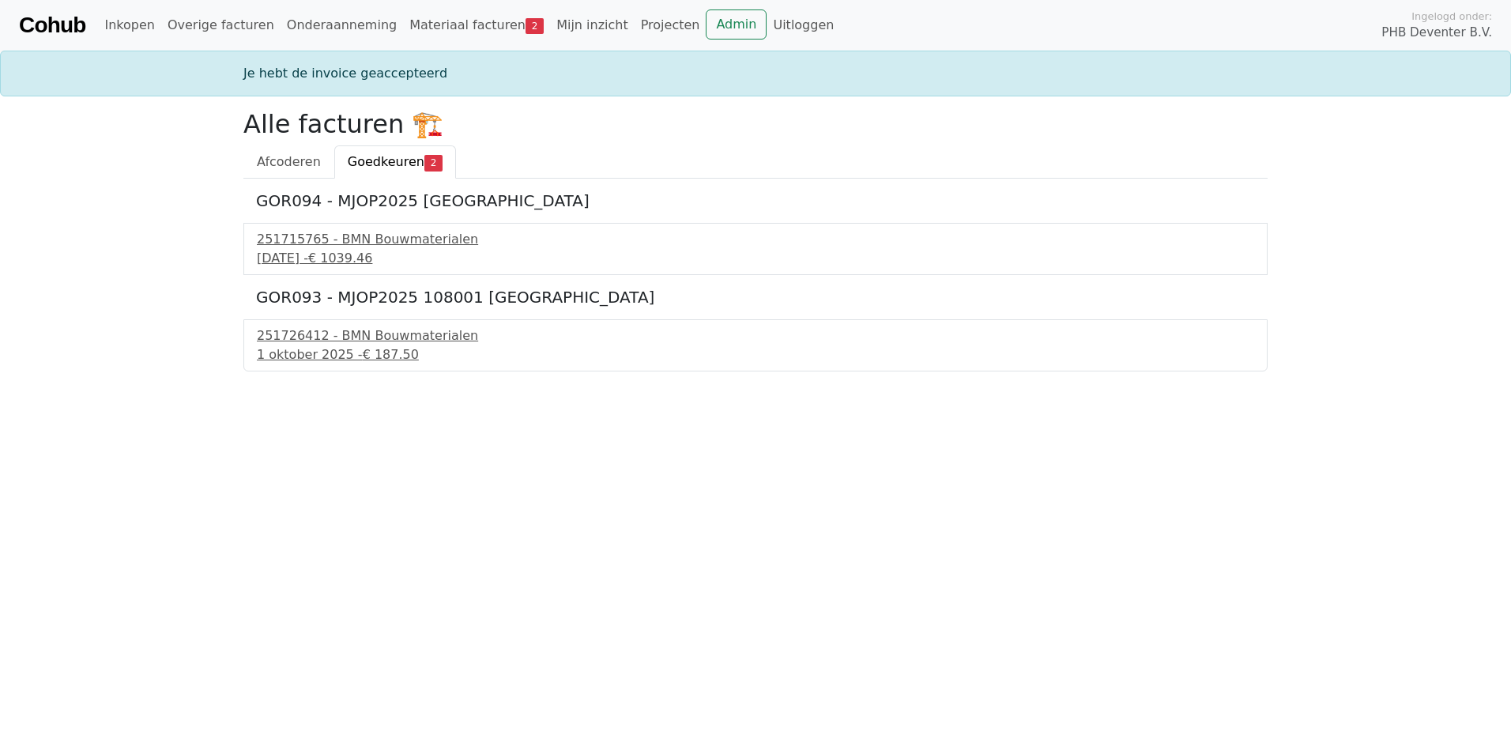 The width and height of the screenshot is (1511, 754). Describe the element at coordinates (289, 161) in the screenshot. I see `span: Afcoderen` at that location.